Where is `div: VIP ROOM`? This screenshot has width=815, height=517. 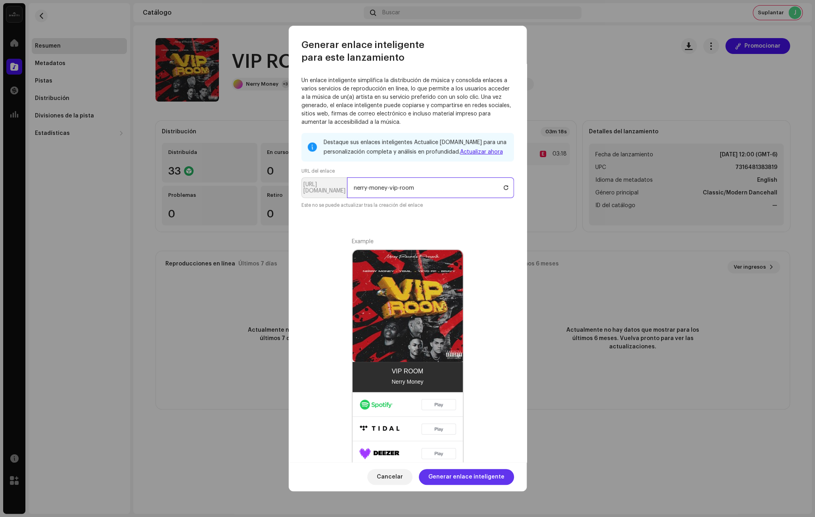 div: VIP ROOM is located at coordinates (408, 371).